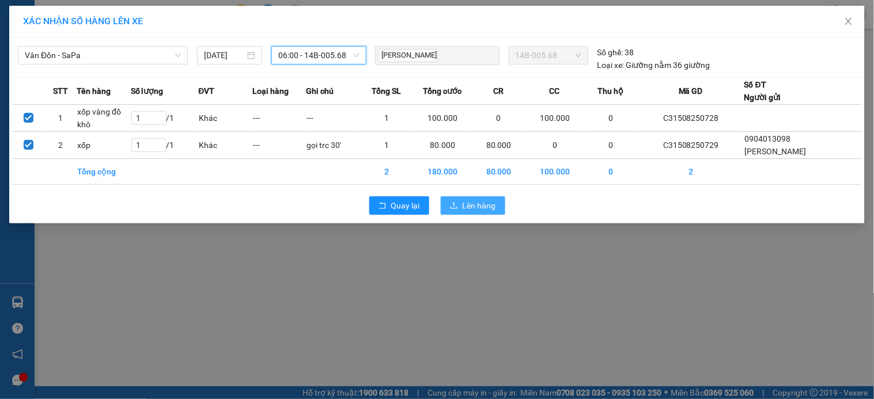 Image resolution: width=874 pixels, height=399 pixels. I want to click on span: upload, so click(454, 206).